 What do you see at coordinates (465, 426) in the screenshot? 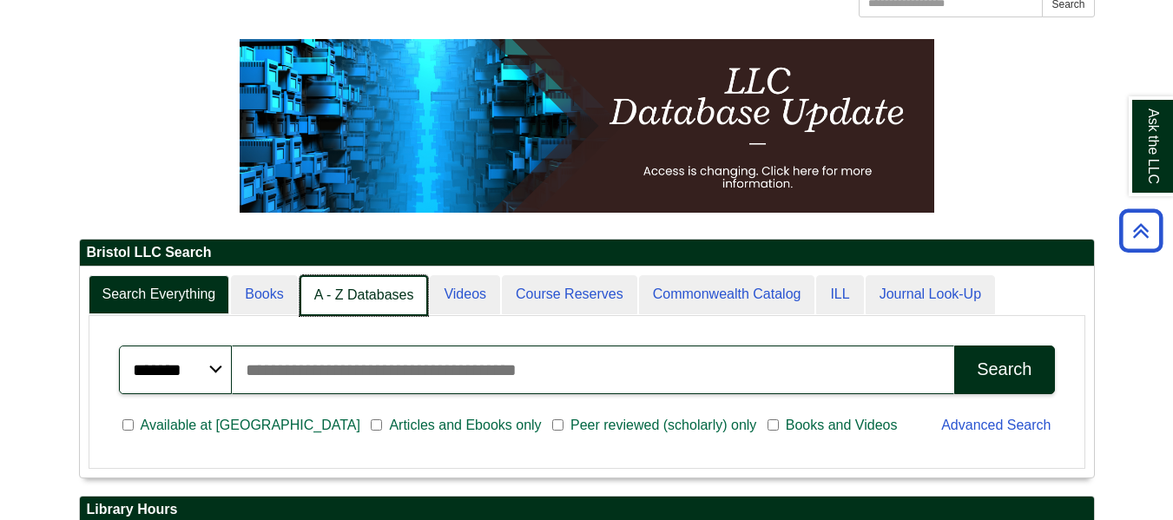
I see `span: Articles and Ebooks only` at bounding box center [465, 426].